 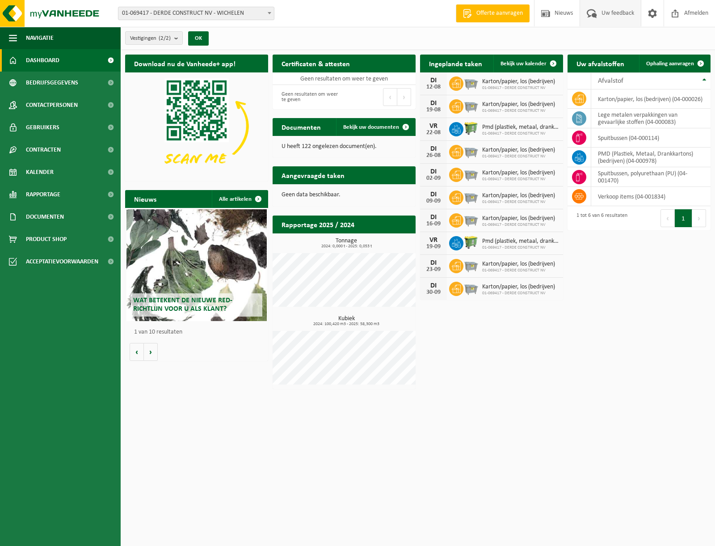 I want to click on div: 19-09, so click(x=433, y=247).